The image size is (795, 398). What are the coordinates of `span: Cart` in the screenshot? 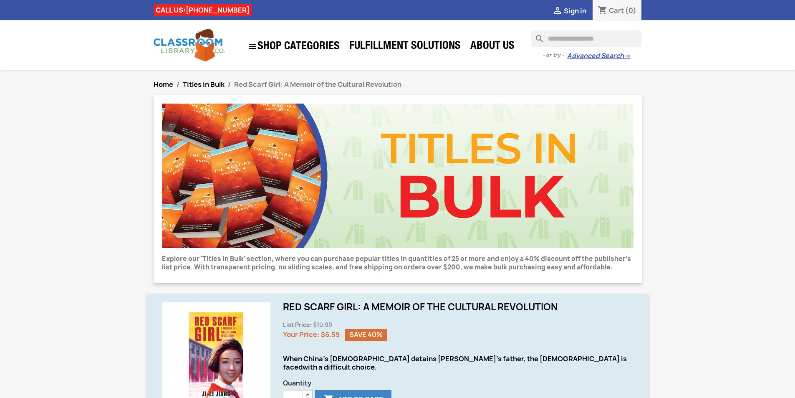 It's located at (617, 10).